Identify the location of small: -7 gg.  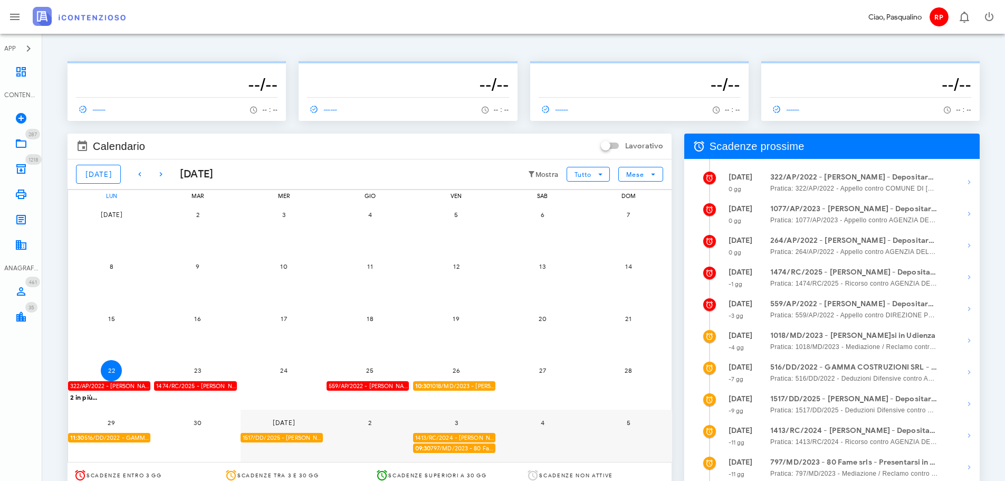
(736, 379).